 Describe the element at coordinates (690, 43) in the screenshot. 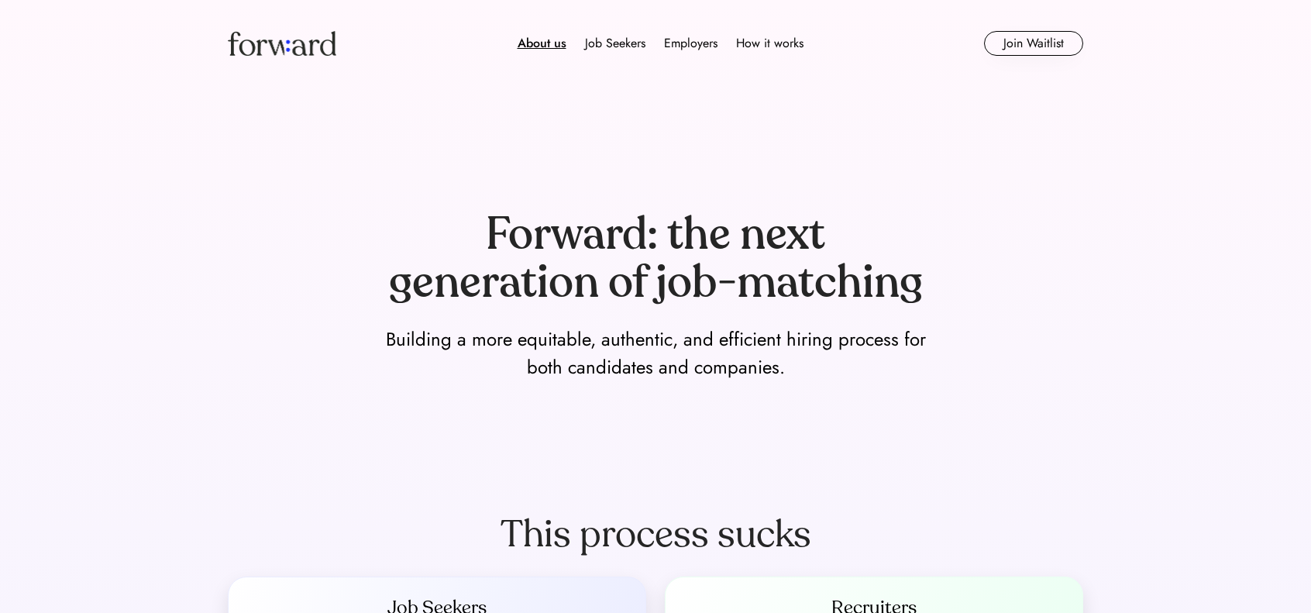

I see `div: Employers` at that location.